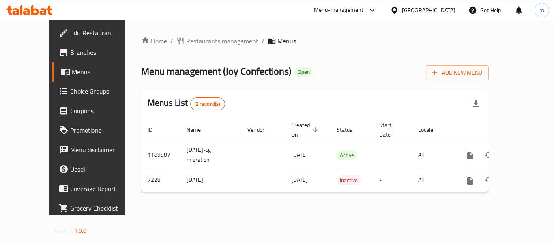  I want to click on span: Upsell, so click(103, 169).